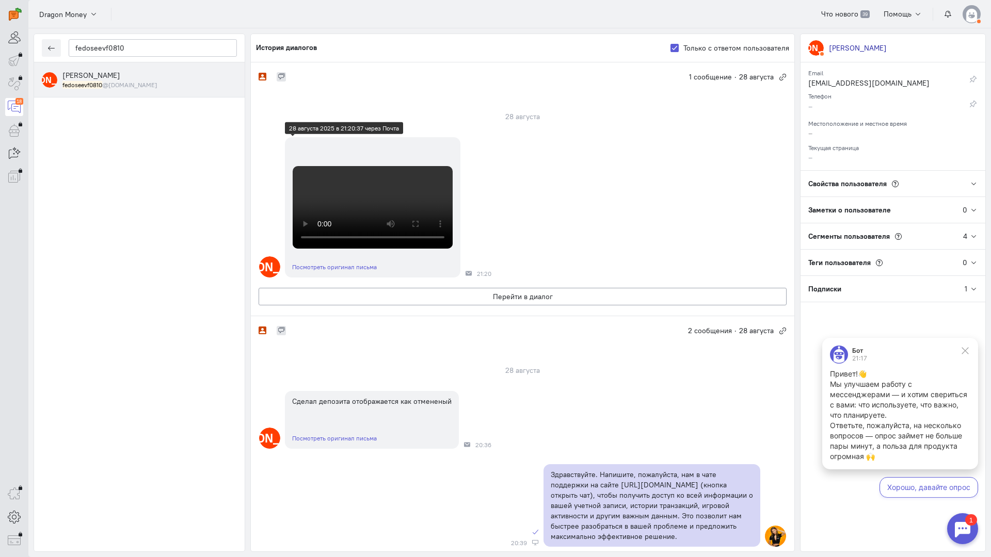 Image resolution: width=991 pixels, height=557 pixels. Describe the element at coordinates (849, 236) in the screenshot. I see `span: Сегменты пользователя` at that location.